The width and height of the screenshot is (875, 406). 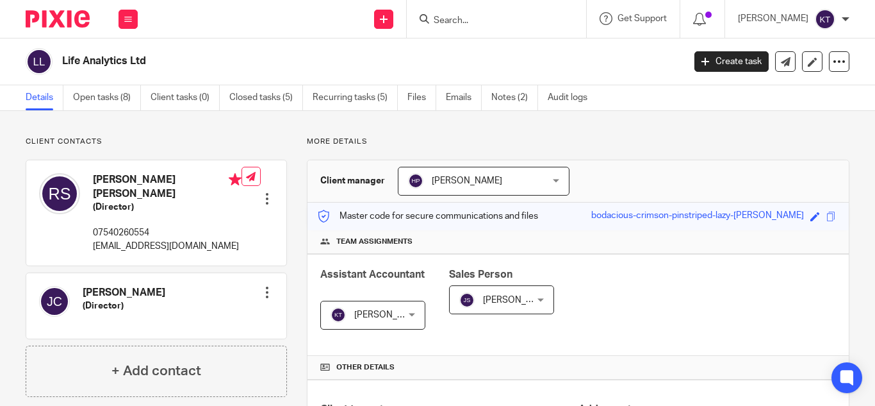 I want to click on h2: Life Analytics Ltd, so click(x=308, y=61).